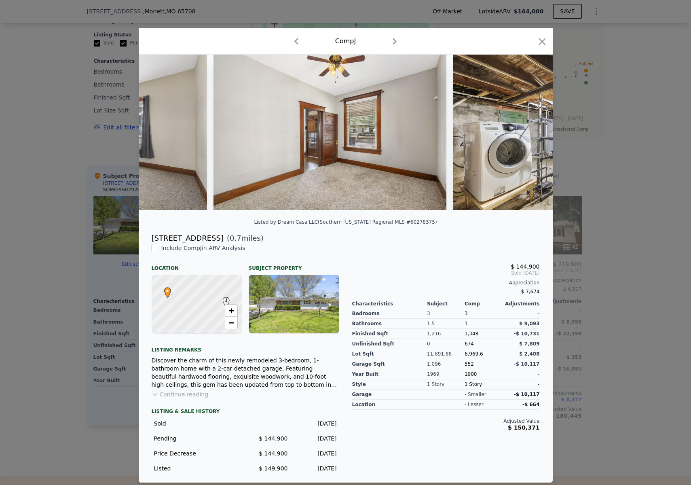  I want to click on div: Listed, so click(196, 468).